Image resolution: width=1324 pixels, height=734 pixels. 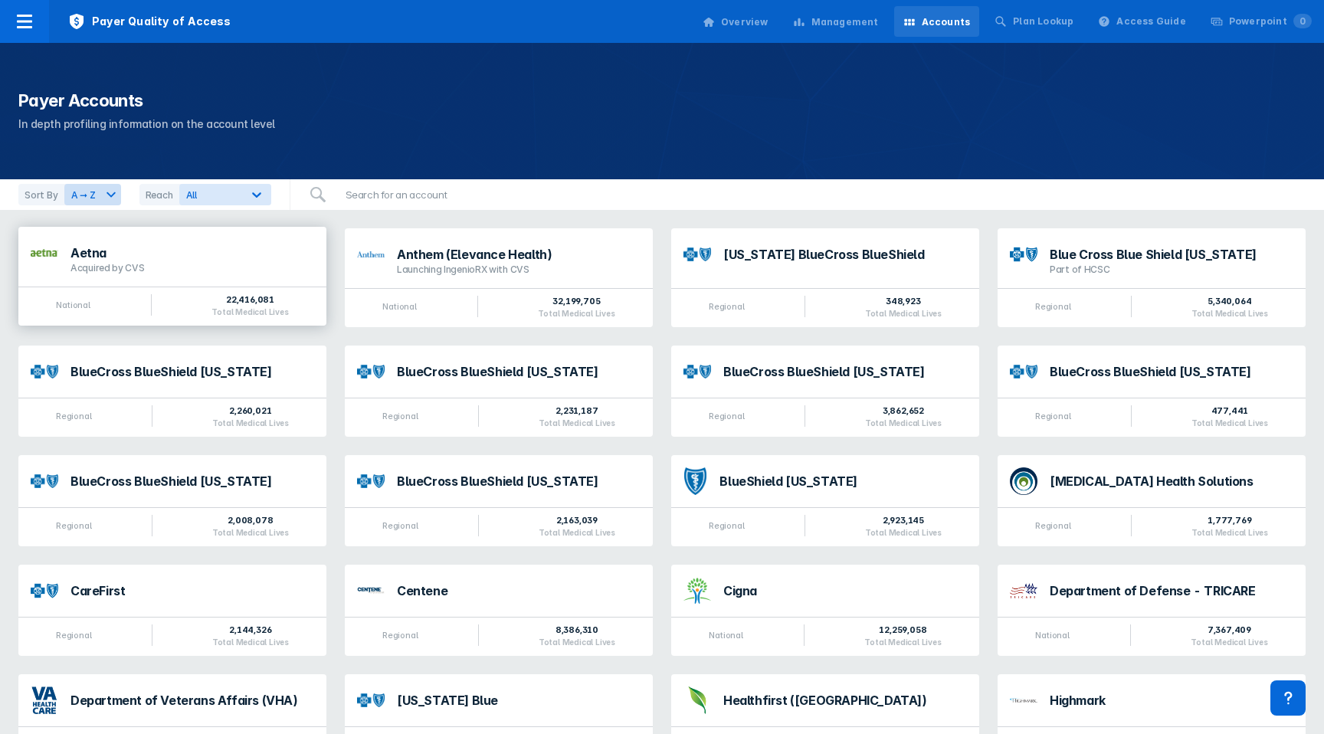 What do you see at coordinates (825, 610) in the screenshot?
I see `a: CignaNational12,259,058Total Medical Lives` at bounding box center [825, 610].